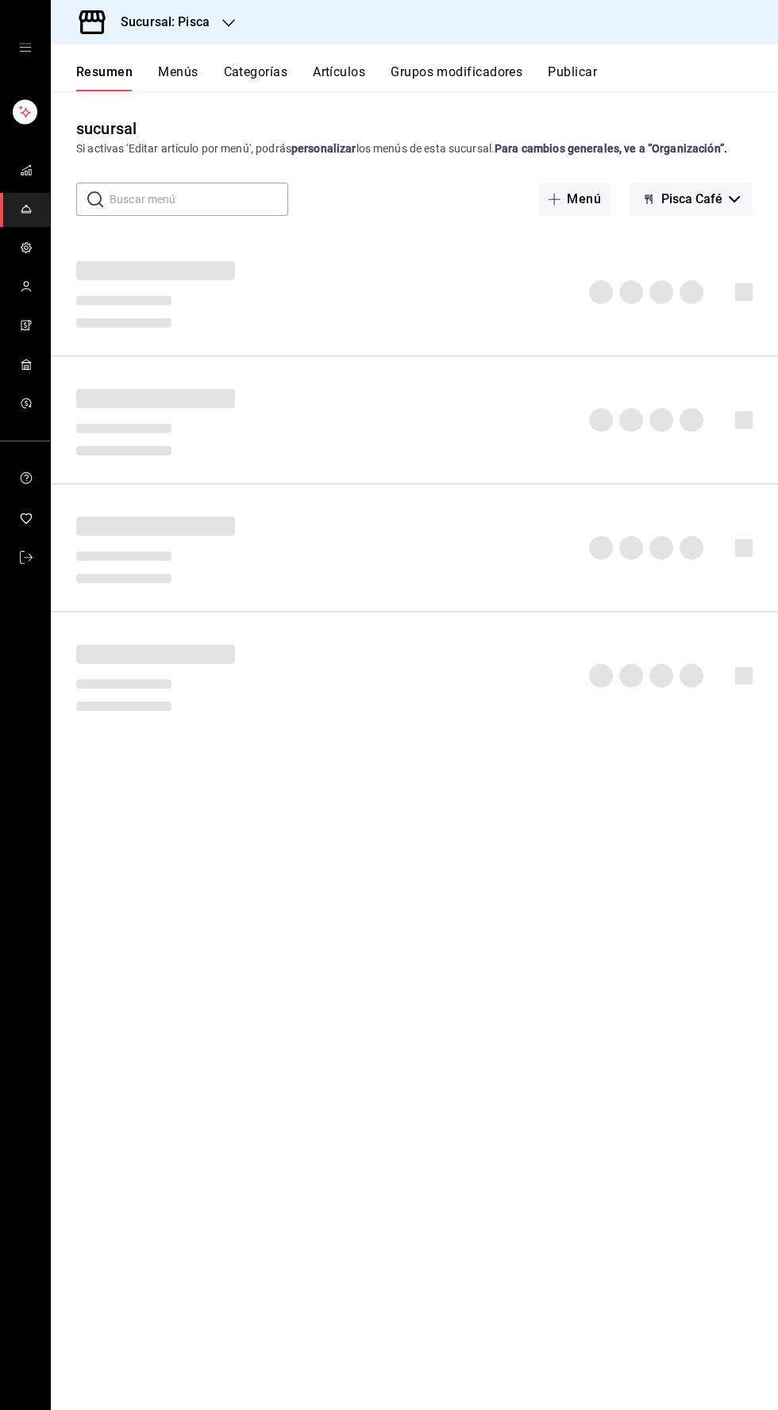 The image size is (778, 1410). What do you see at coordinates (324, 148) in the screenshot?
I see `font: personalizar` at bounding box center [324, 148].